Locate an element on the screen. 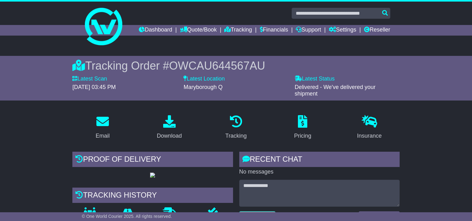 This screenshot has width=472, height=221. label: Latest Location is located at coordinates (204, 79).